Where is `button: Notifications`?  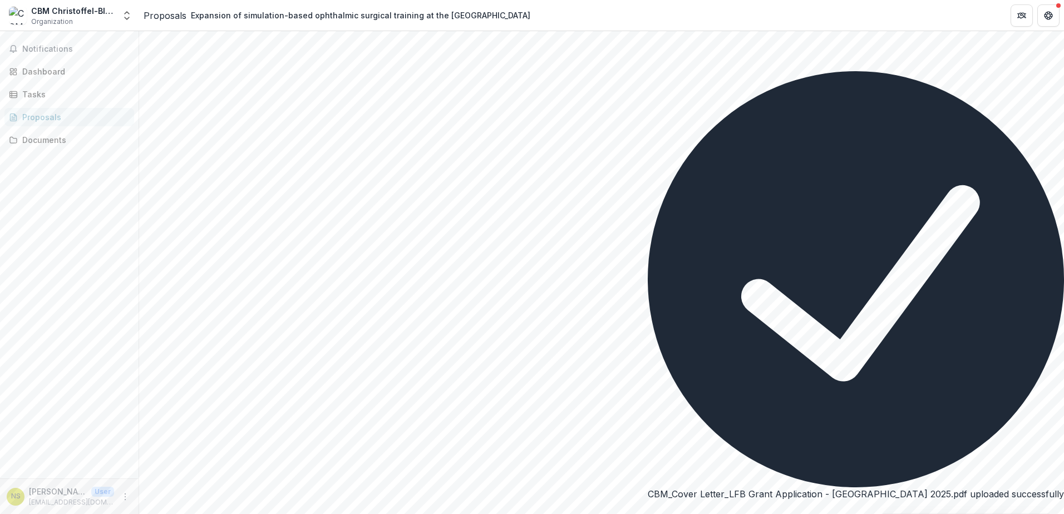
button: Notifications is located at coordinates (69, 49).